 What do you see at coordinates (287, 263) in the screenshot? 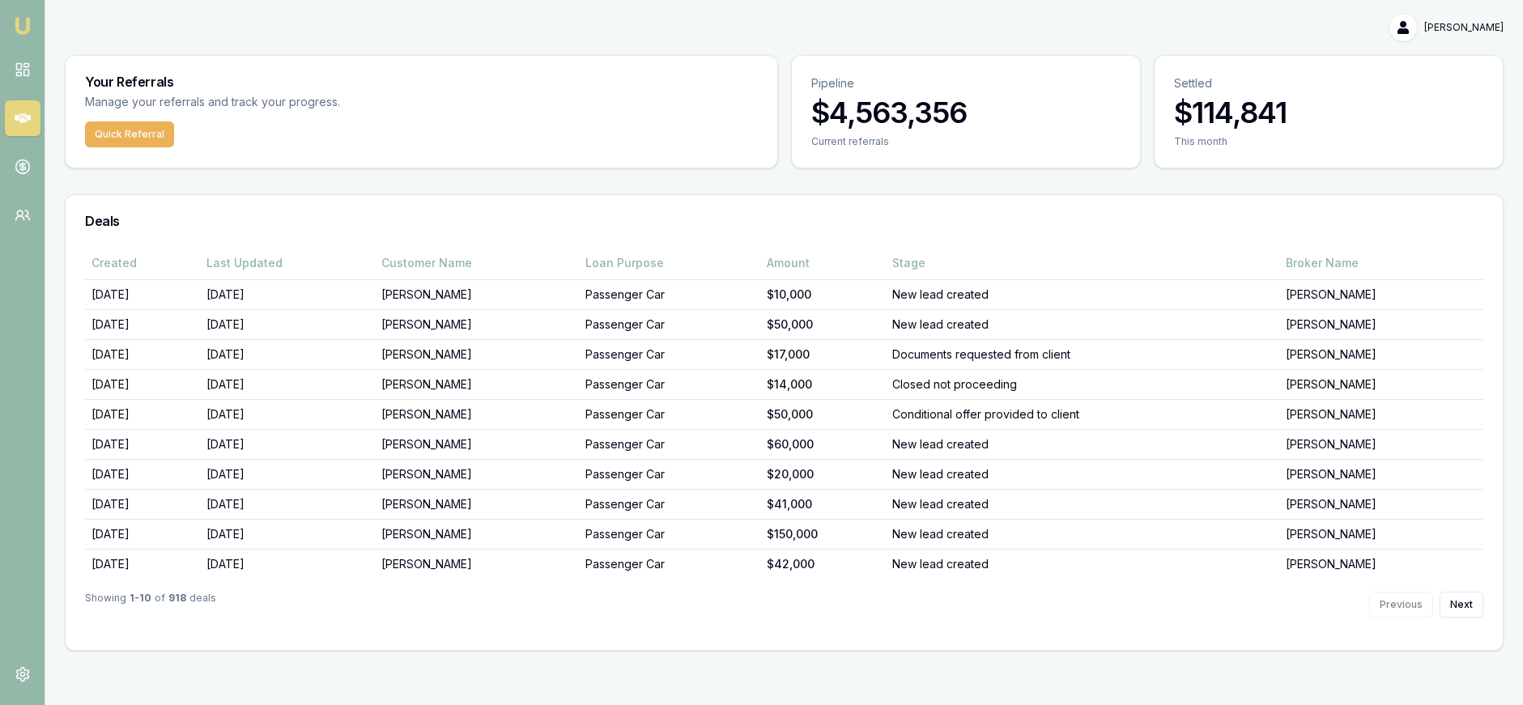
I see `div: Last Updated` at bounding box center [287, 263].